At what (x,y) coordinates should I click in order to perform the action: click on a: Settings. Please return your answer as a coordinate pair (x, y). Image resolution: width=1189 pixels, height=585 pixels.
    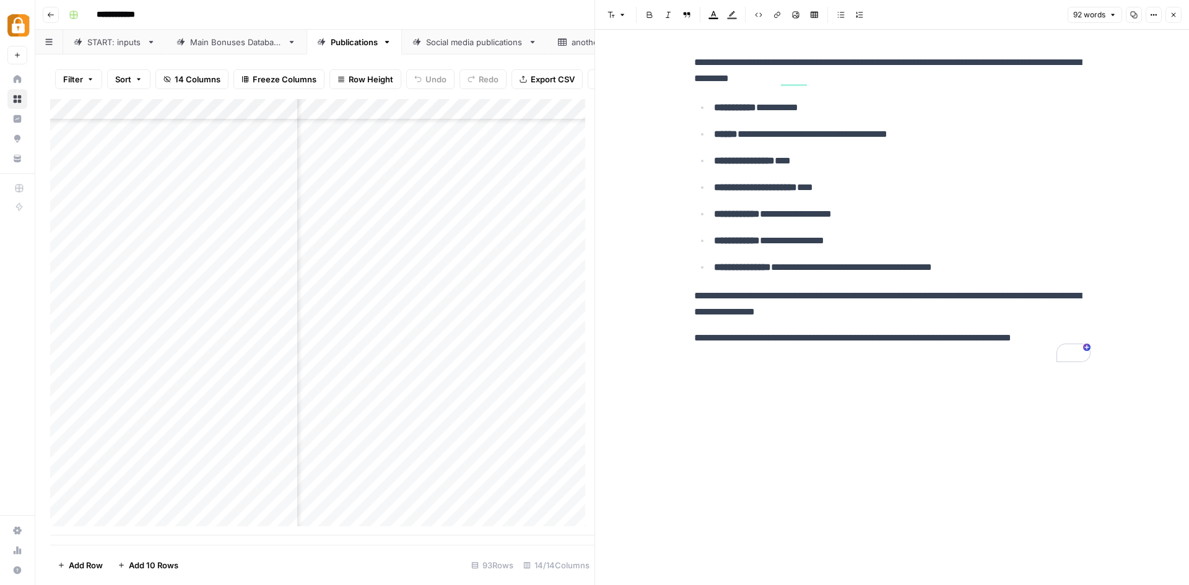
    Looking at the image, I should click on (17, 531).